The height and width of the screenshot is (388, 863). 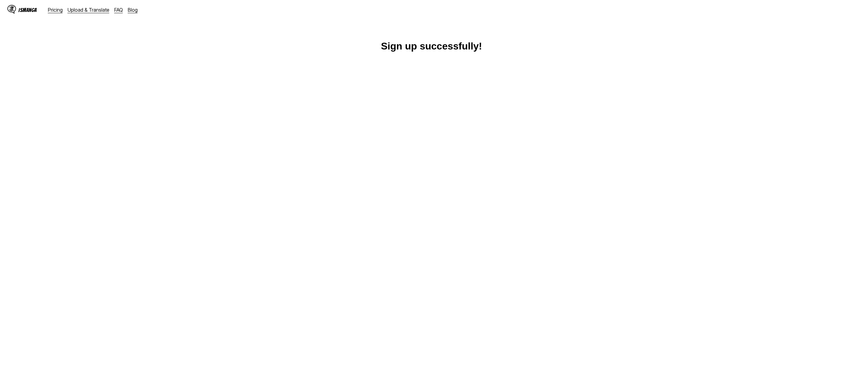 I want to click on a: Pricing, so click(x=55, y=10).